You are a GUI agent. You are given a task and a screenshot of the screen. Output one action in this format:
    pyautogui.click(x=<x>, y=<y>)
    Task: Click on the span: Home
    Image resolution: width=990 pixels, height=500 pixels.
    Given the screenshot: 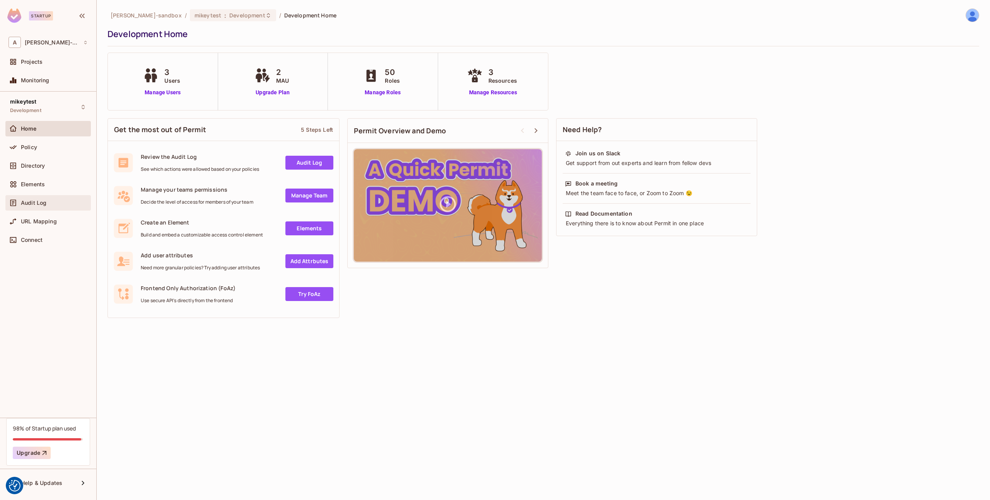 What is the action you would take?
    pyautogui.click(x=29, y=129)
    